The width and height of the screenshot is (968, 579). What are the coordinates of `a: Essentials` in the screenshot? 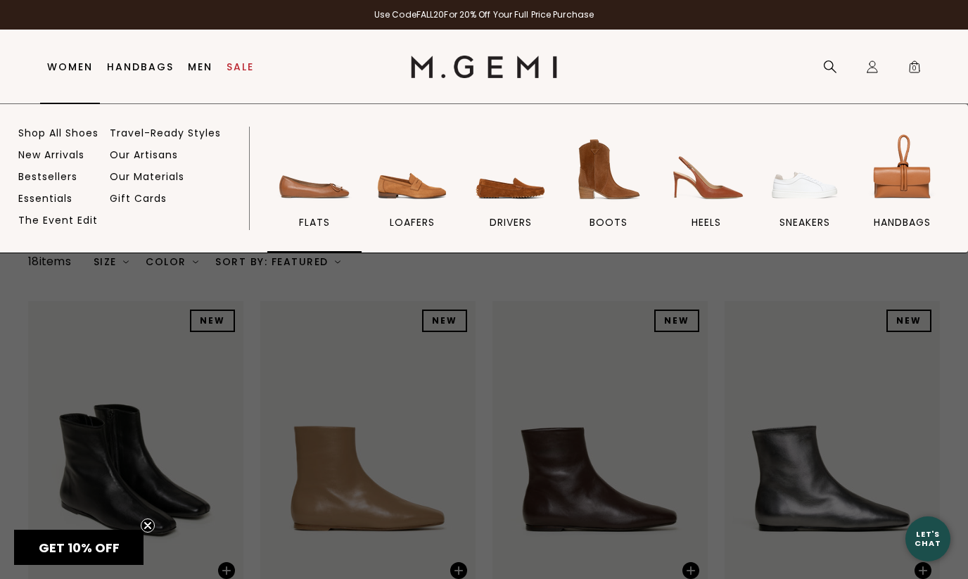 It's located at (45, 198).